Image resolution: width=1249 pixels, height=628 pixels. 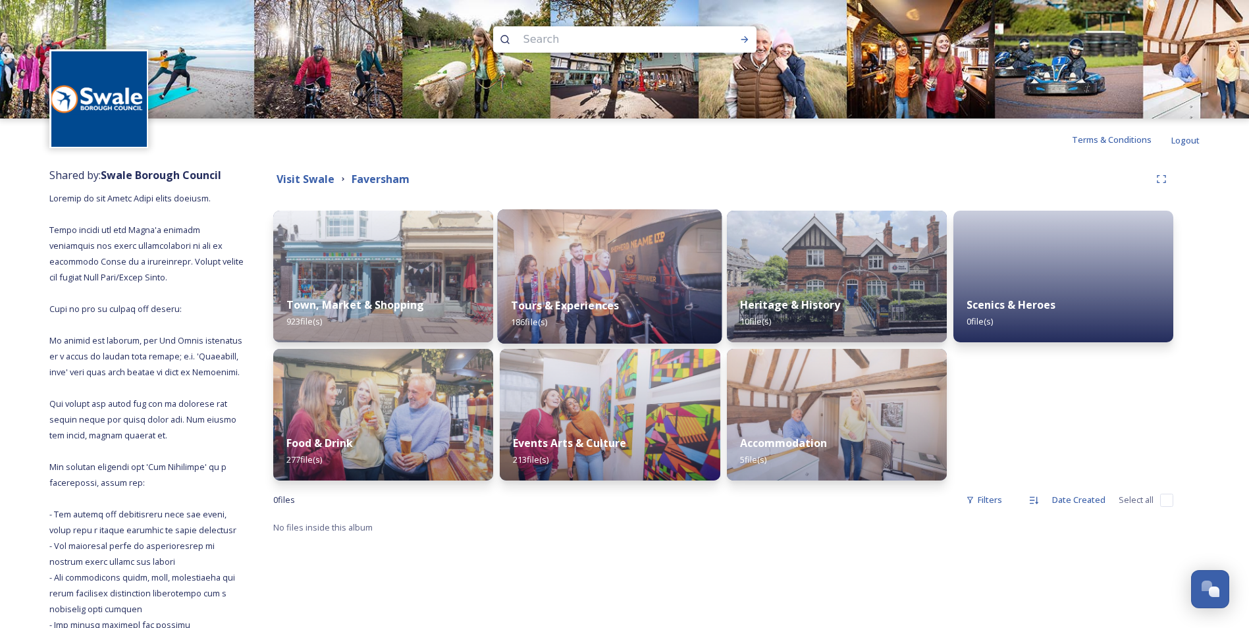 I want to click on span: 5 file(s), so click(x=753, y=459).